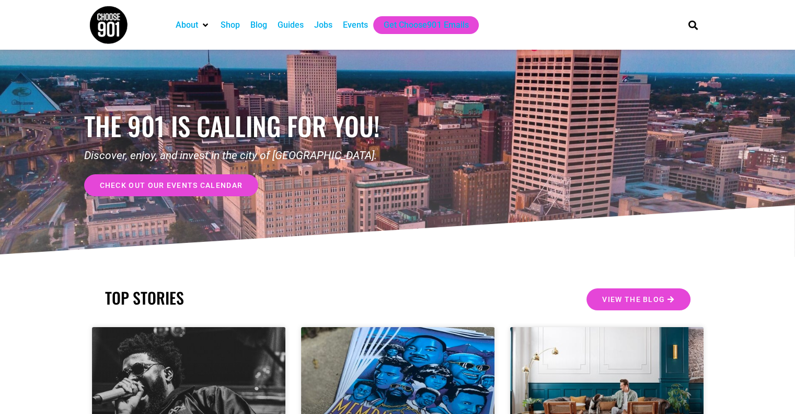  I want to click on nav: Main nav, so click(420, 25).